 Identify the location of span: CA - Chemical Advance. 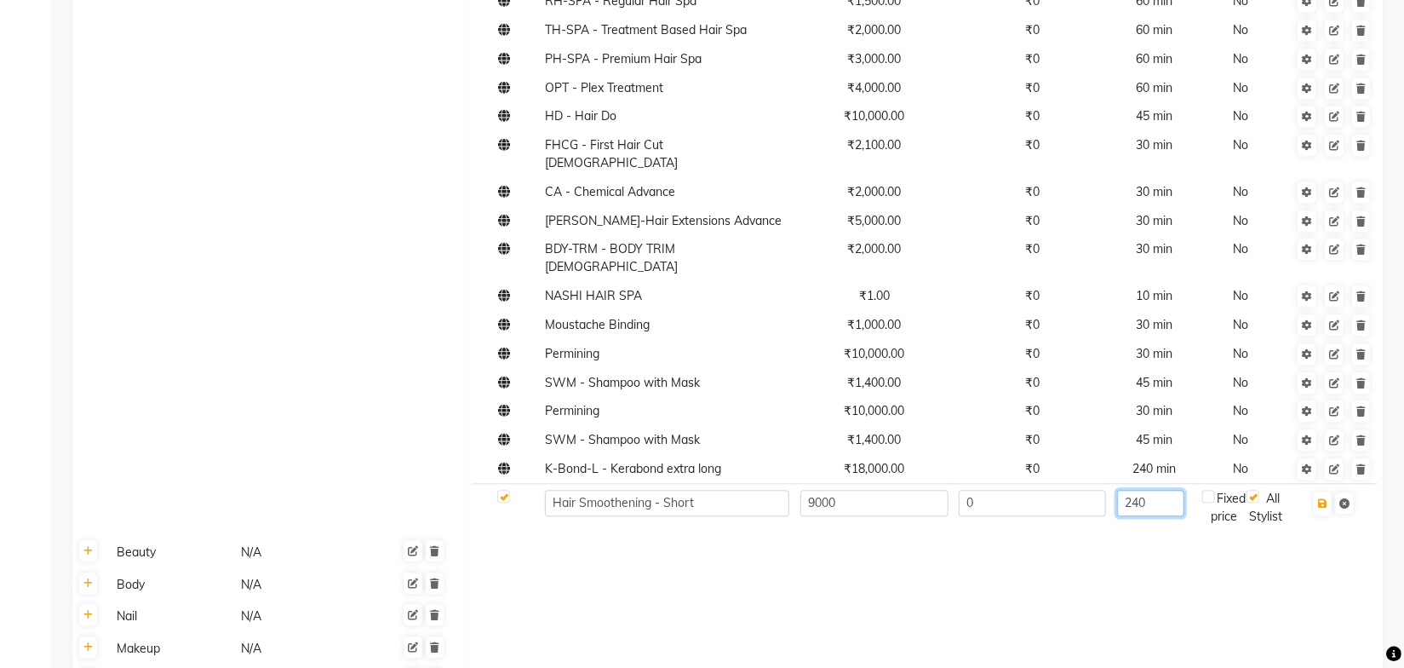
(610, 192).